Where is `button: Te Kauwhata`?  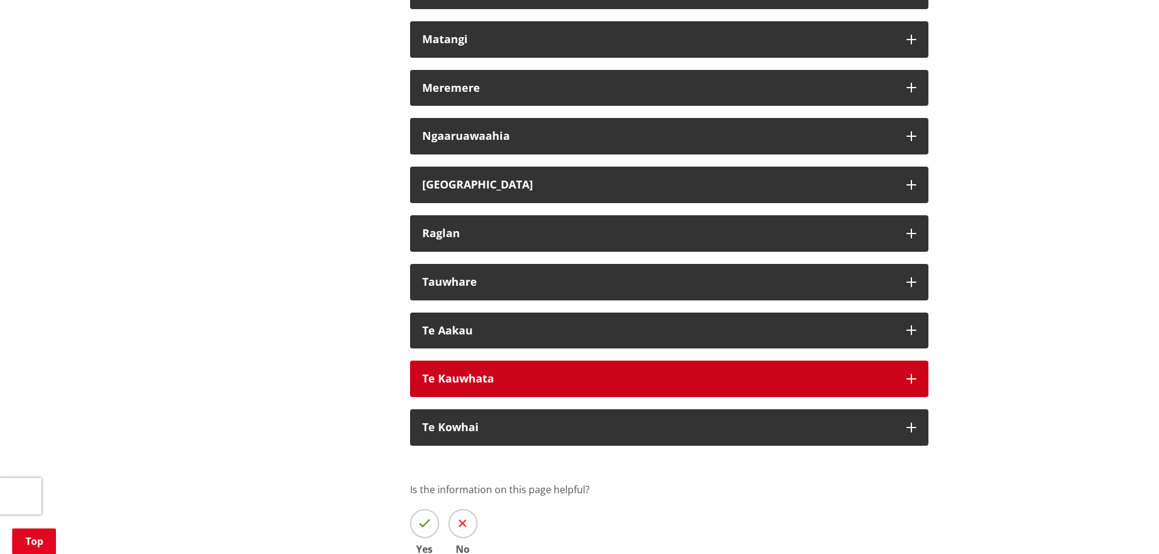
button: Te Kauwhata is located at coordinates (669, 379).